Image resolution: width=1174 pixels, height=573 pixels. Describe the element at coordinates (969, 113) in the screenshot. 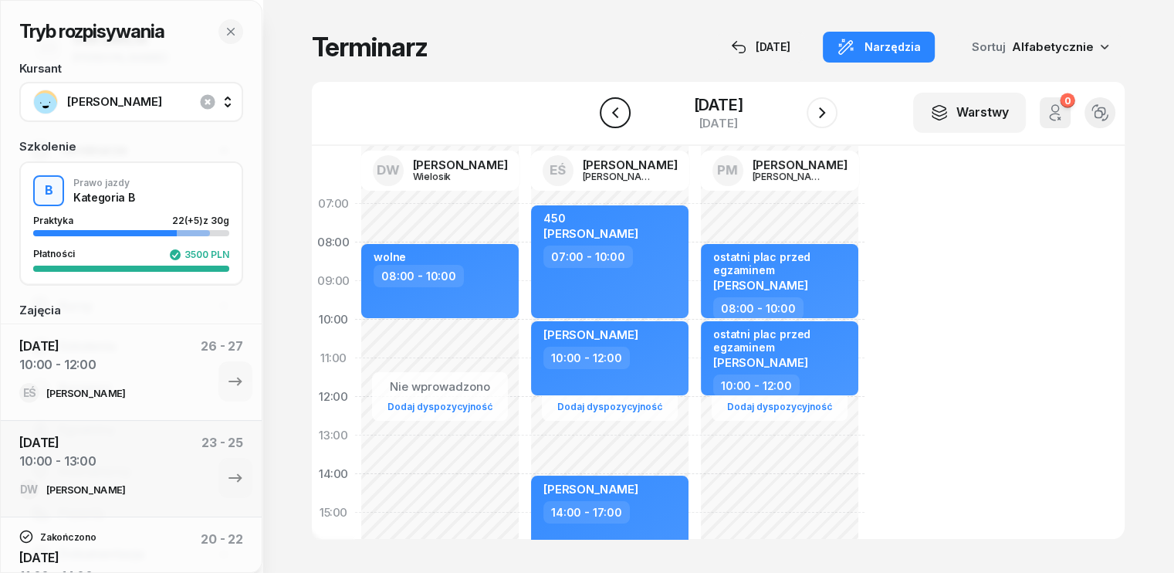

I see `div: Warstwy` at that location.